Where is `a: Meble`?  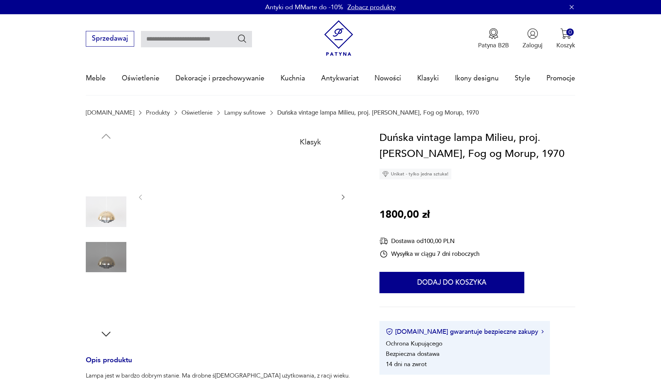
a: Meble is located at coordinates (96, 78).